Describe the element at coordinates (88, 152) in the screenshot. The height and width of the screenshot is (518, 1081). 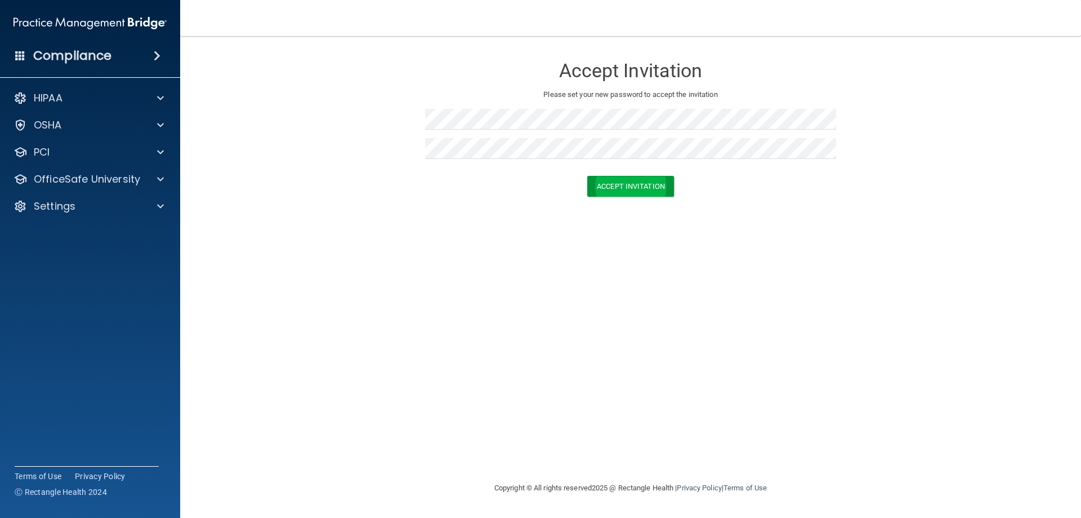
I see `a: PCI` at that location.